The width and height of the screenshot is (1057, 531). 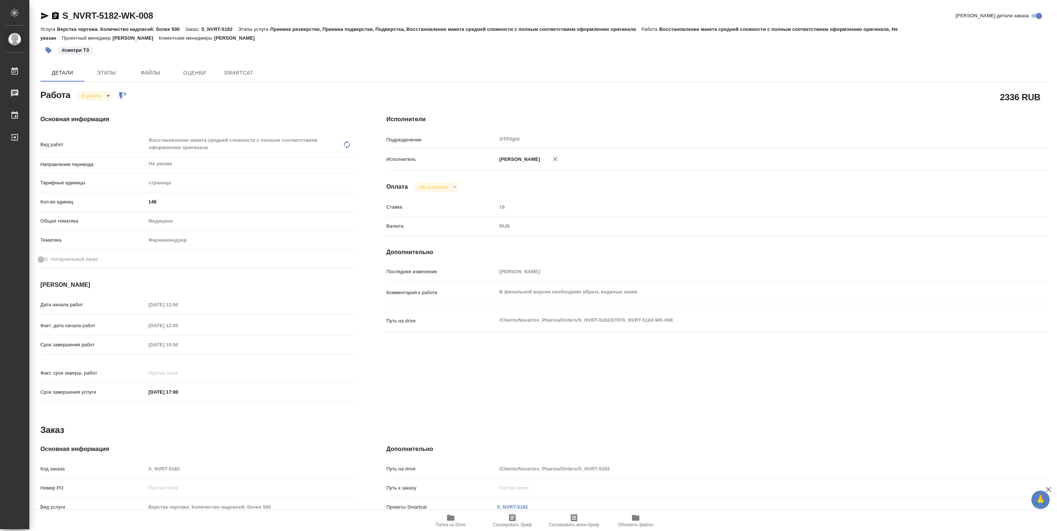 What do you see at coordinates (93, 240) in the screenshot?
I see `p: Тематика` at bounding box center [93, 240].